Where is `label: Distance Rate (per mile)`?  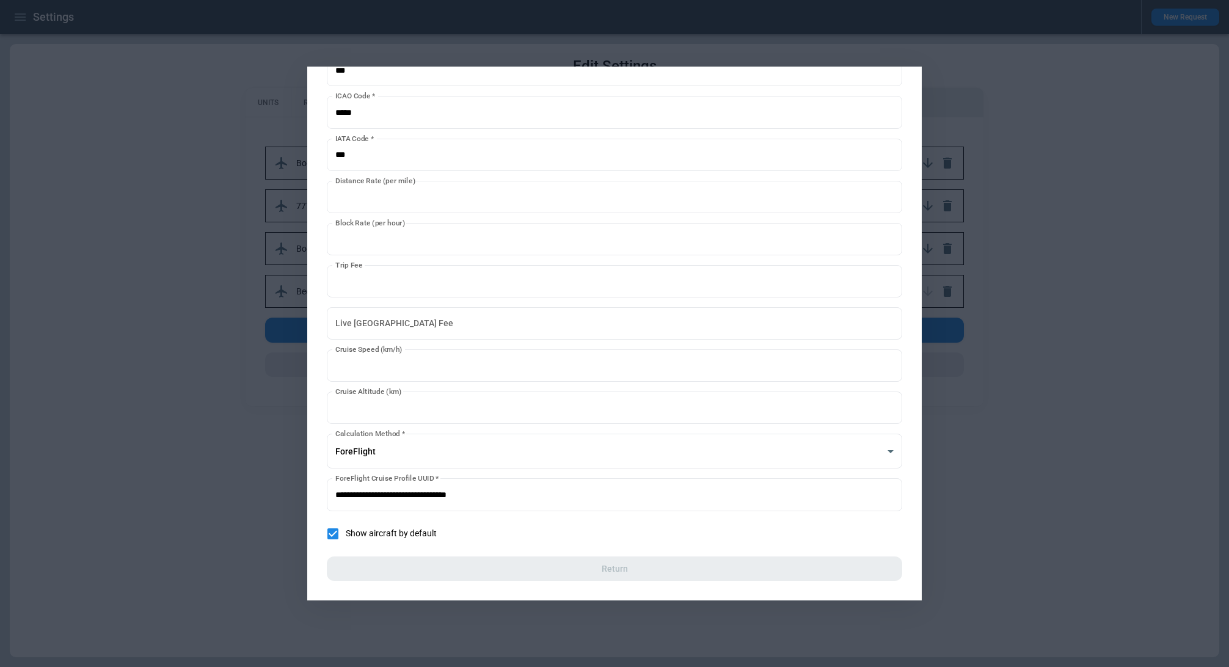 label: Distance Rate (per mile) is located at coordinates (375, 180).